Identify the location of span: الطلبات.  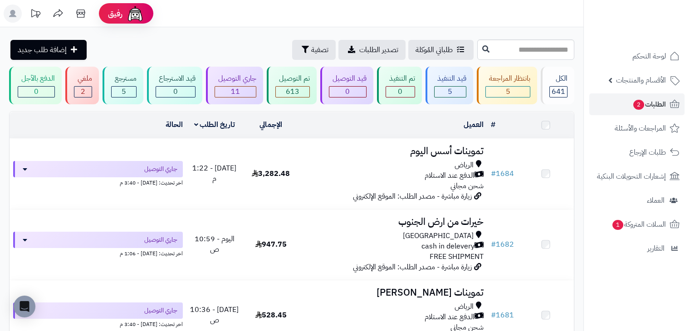
(649, 104).